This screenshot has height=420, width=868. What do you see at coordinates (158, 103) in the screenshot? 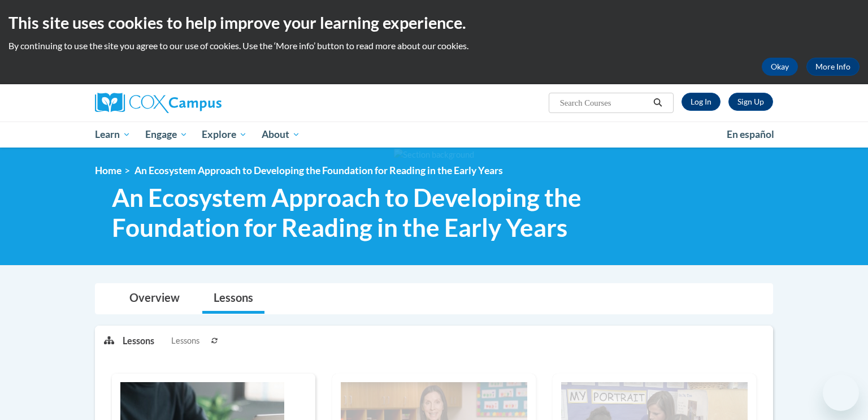
I see `img: Cox Campus` at bounding box center [158, 103].